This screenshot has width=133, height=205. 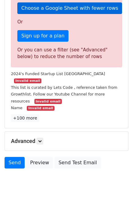 What do you see at coordinates (66, 22) in the screenshot?
I see `p: Or` at bounding box center [66, 22].